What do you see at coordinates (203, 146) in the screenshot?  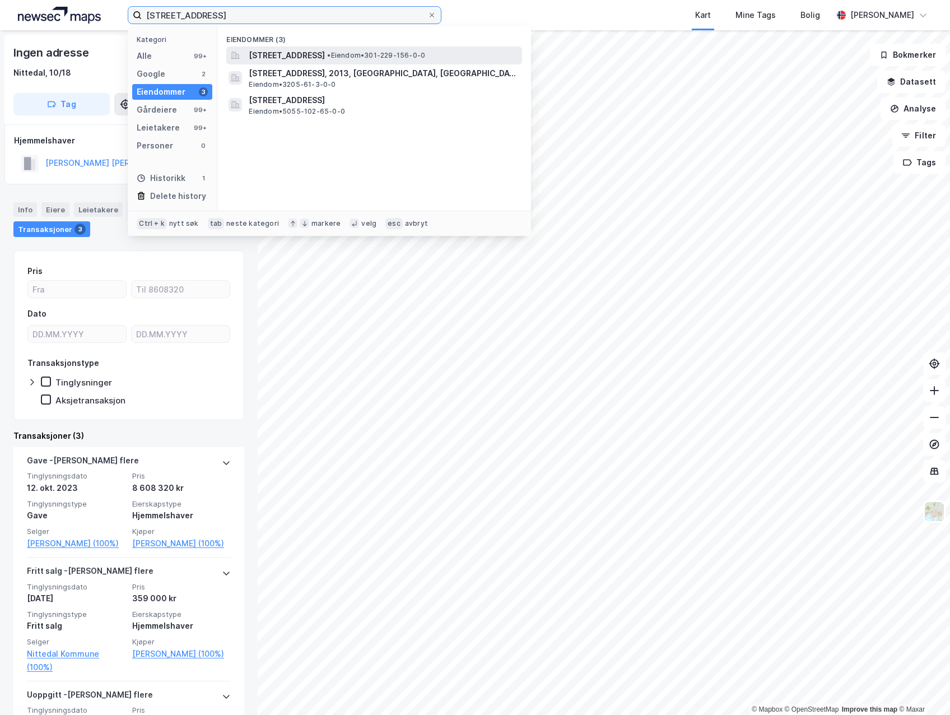 I see `div: 0` at bounding box center [203, 146].